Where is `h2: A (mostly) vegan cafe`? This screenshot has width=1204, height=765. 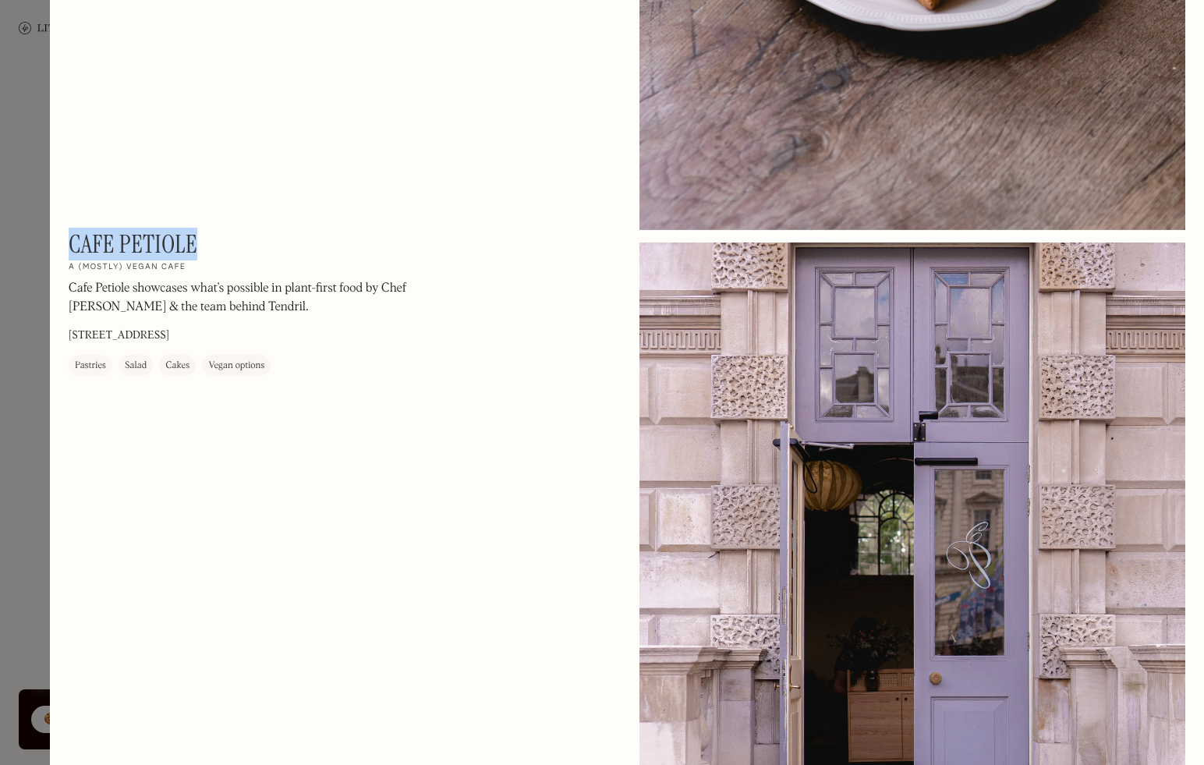 h2: A (mostly) vegan cafe is located at coordinates (127, 268).